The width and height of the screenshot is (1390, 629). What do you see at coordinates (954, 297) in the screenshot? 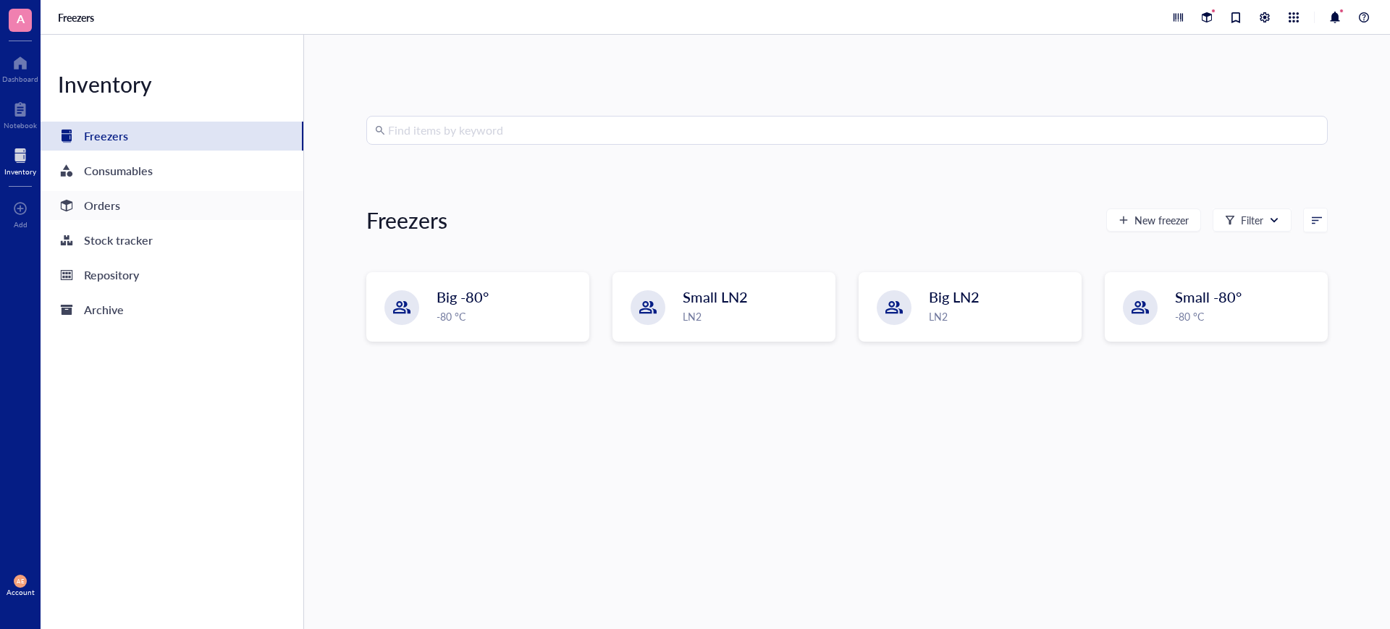
I see `span: Big LN2` at bounding box center [954, 297].